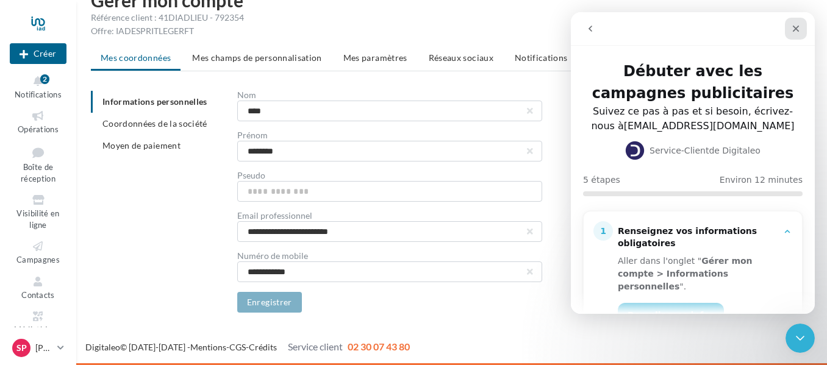 The height and width of the screenshot is (365, 827). What do you see at coordinates (38, 287) in the screenshot?
I see `a: Contacts` at bounding box center [38, 287].